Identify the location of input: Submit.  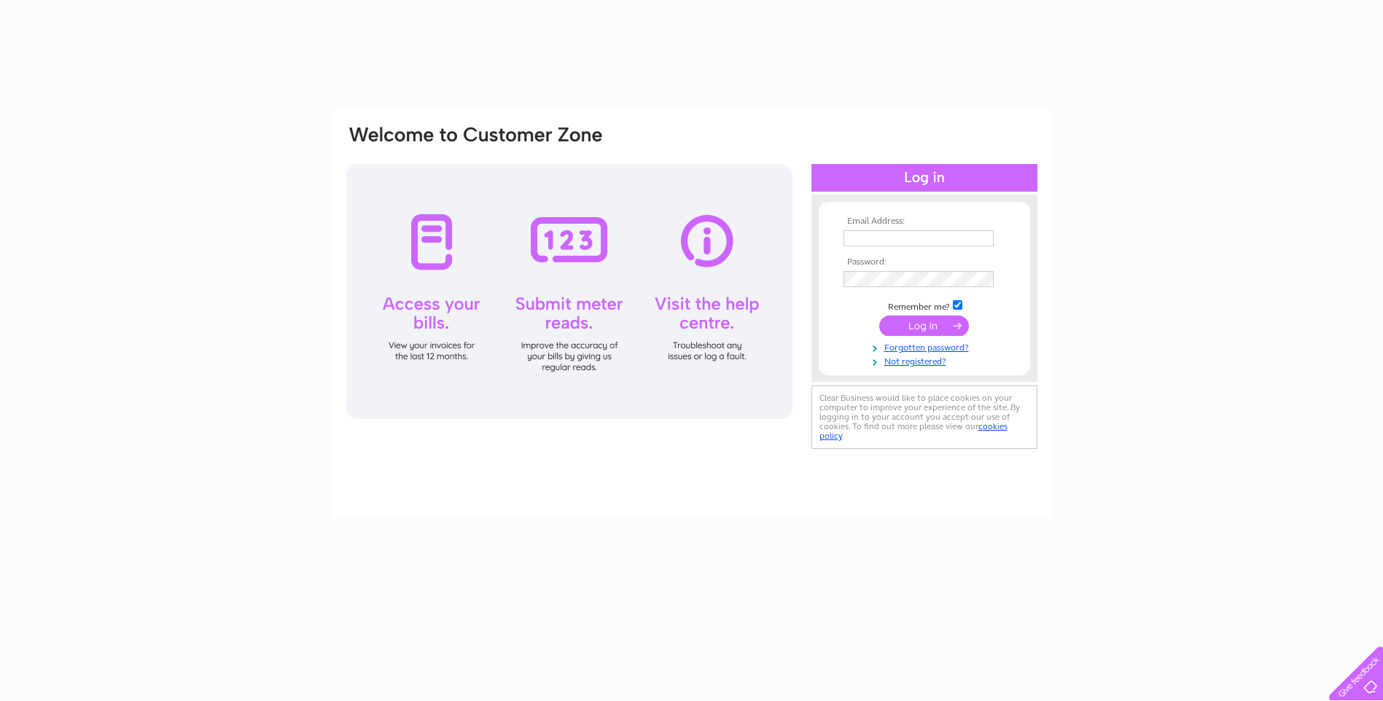
(924, 326).